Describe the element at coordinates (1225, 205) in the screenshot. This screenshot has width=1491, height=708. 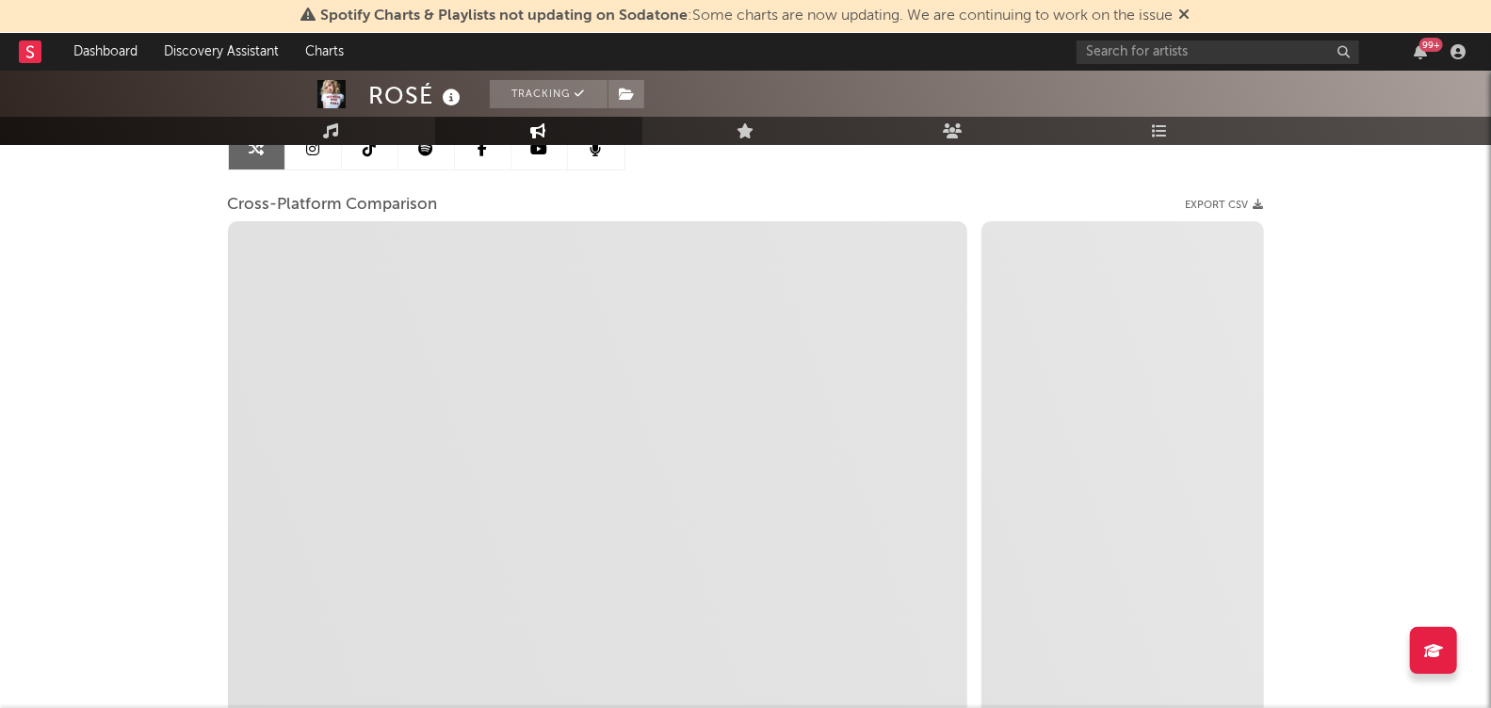
I see `button: Export CSV` at that location.